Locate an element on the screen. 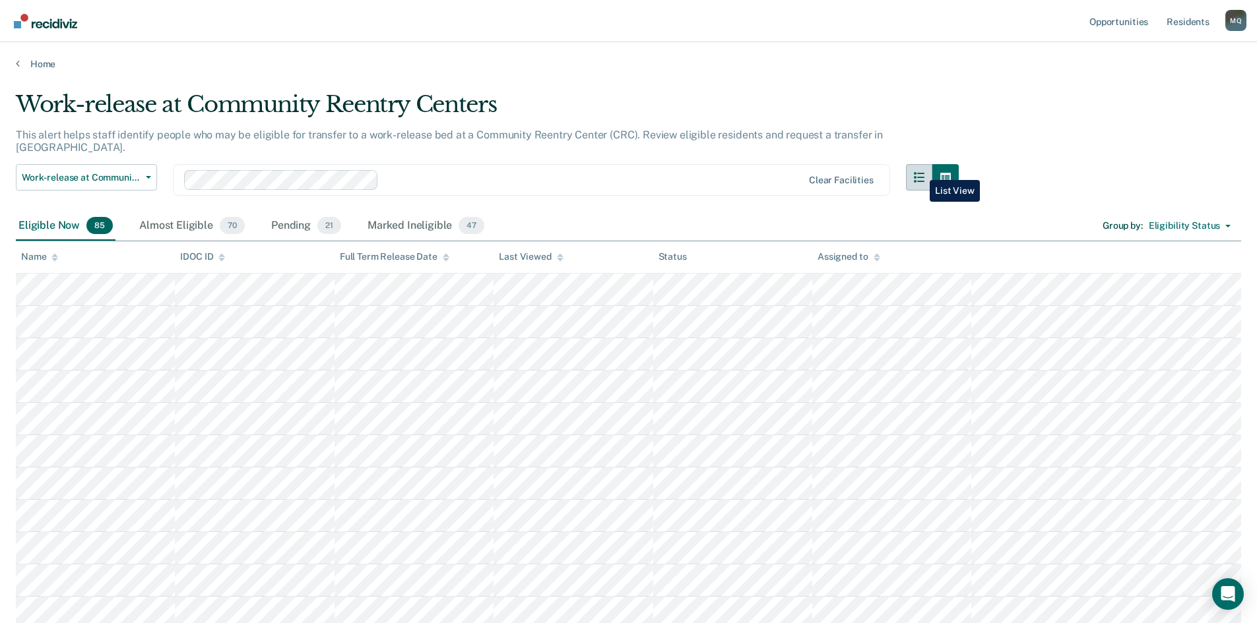 The image size is (1257, 623). span: 21 is located at coordinates (329, 226).